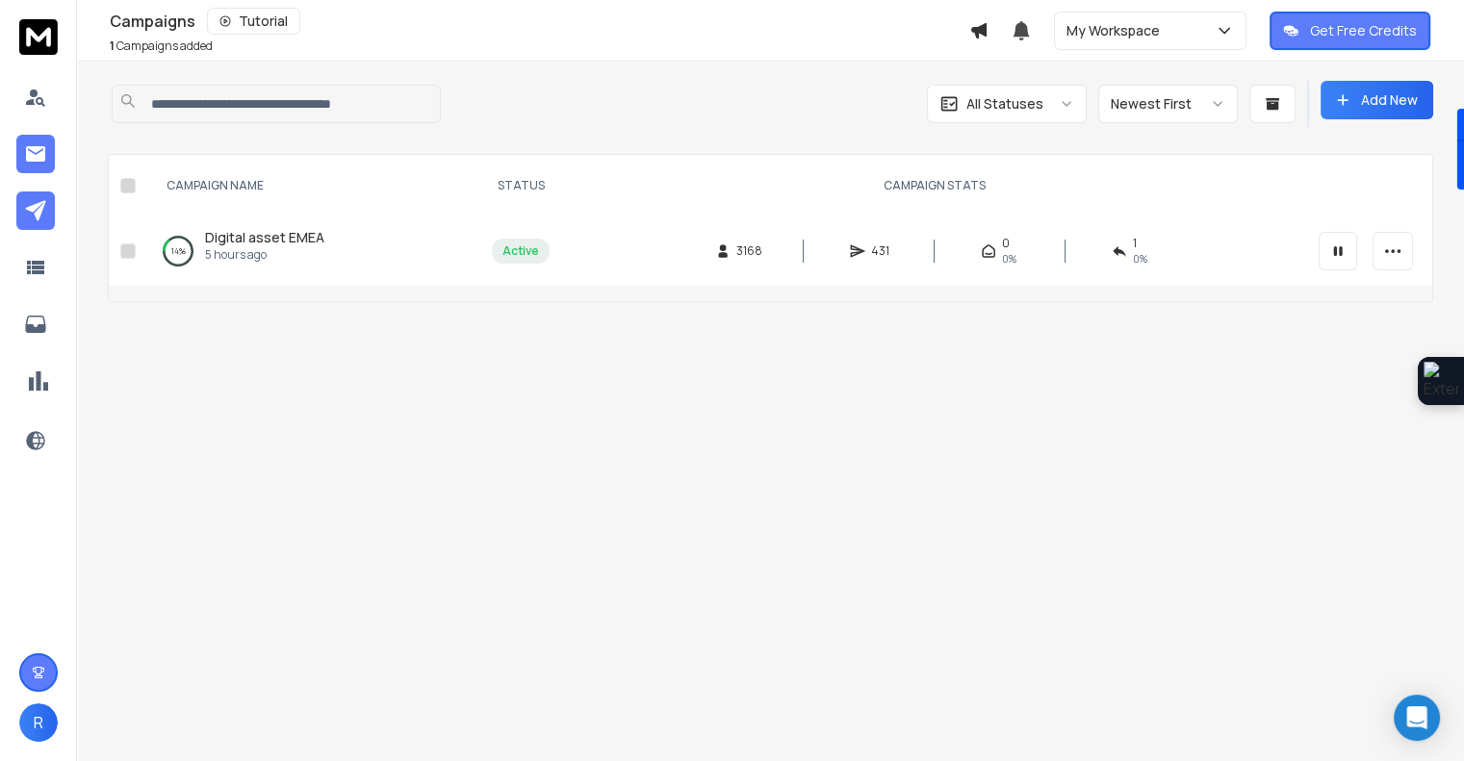 Image resolution: width=1464 pixels, height=761 pixels. I want to click on div: Open Intercom Messenger, so click(1417, 718).